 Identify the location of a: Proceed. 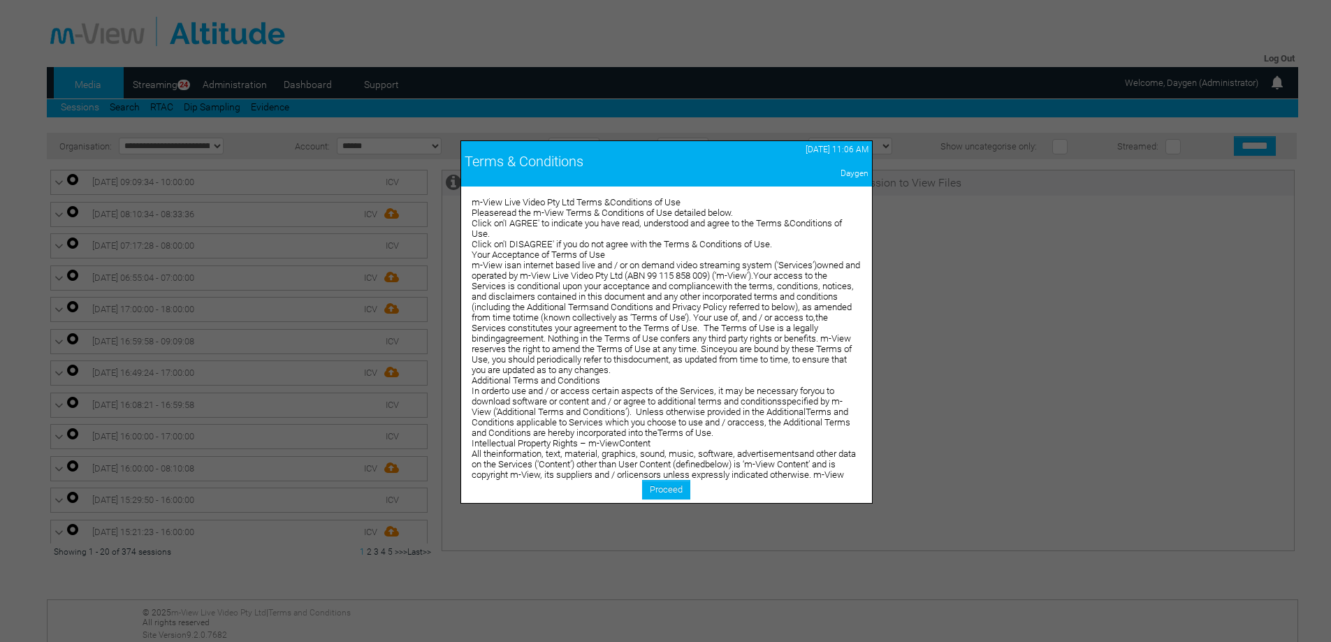
(666, 490).